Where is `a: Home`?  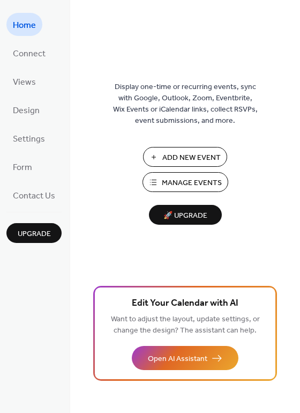 a: Home is located at coordinates (24, 24).